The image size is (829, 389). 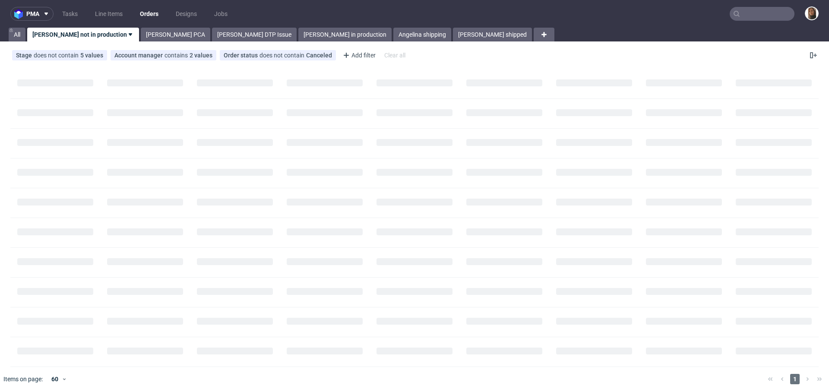 What do you see at coordinates (23, 379) in the screenshot?
I see `span: Items on page:` at bounding box center [23, 379].